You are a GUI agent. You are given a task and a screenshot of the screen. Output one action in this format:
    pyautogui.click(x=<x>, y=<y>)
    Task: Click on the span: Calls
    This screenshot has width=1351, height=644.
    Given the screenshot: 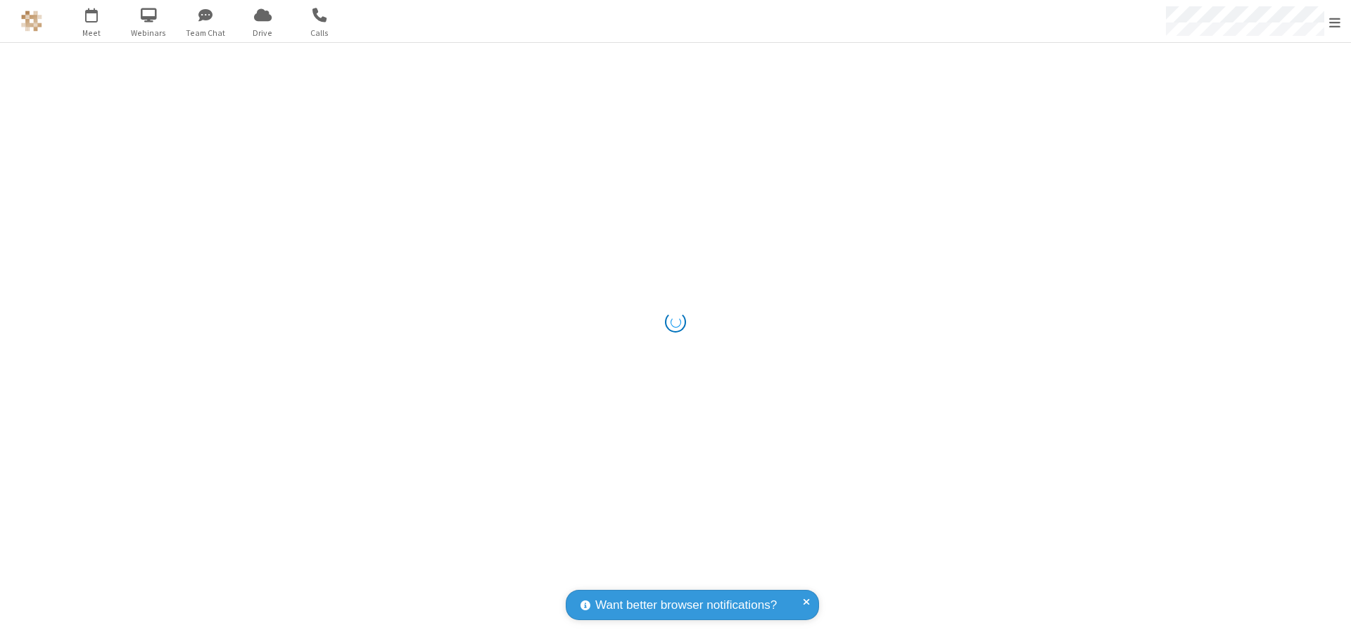 What is the action you would take?
    pyautogui.click(x=319, y=33)
    